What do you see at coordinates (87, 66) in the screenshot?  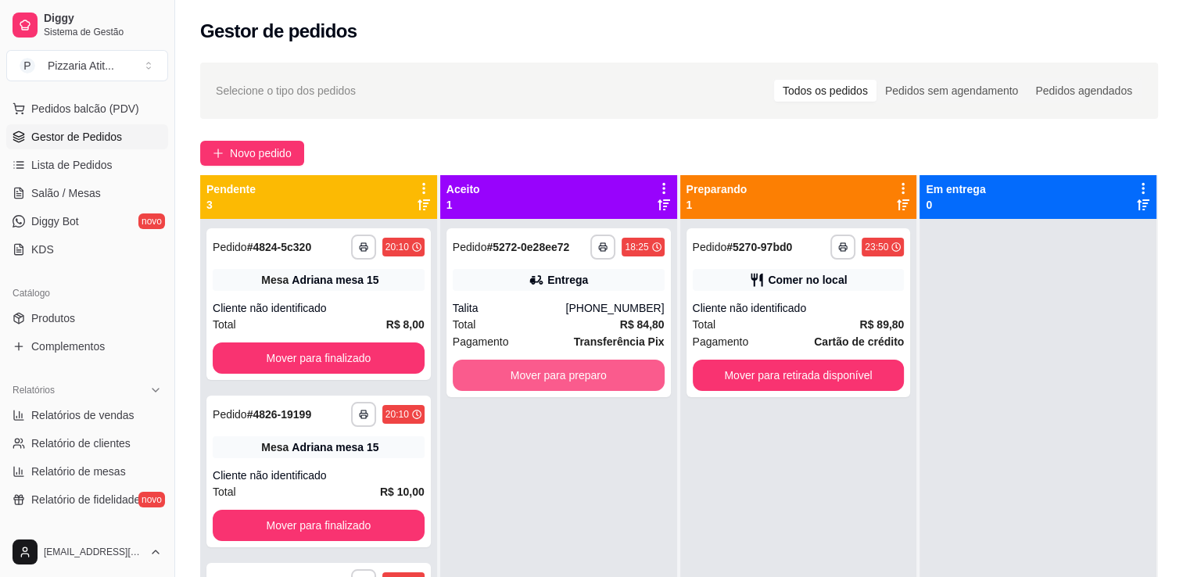 I see `button: Select a team` at bounding box center [87, 66].